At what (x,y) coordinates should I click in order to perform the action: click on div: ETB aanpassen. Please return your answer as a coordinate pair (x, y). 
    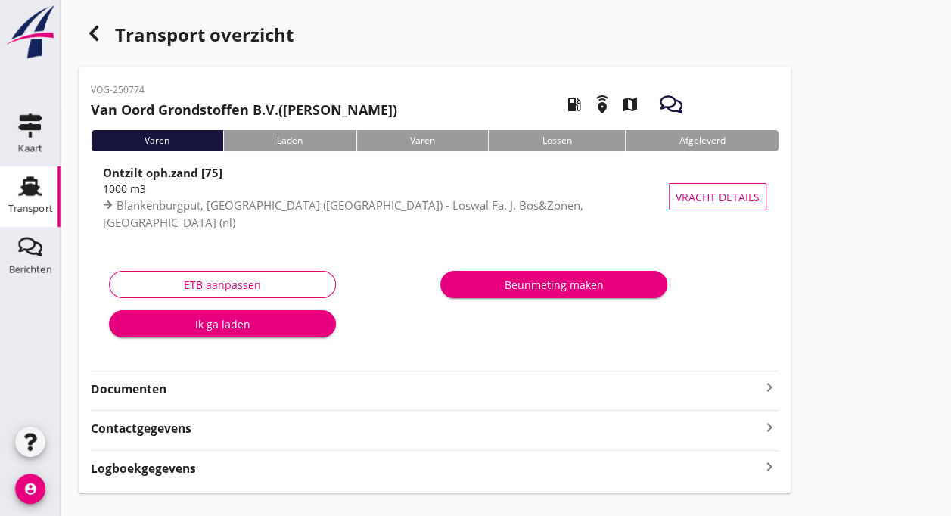
    Looking at the image, I should click on (222, 284).